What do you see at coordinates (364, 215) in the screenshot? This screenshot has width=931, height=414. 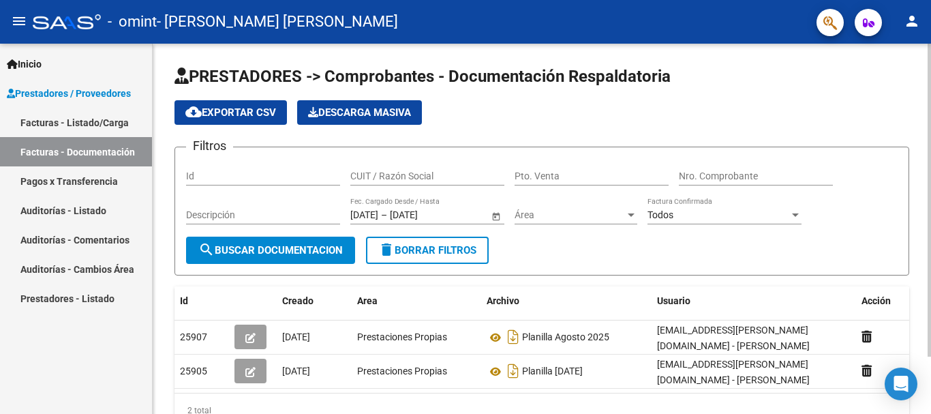 I see `input: Fecha inicio` at bounding box center [364, 215].